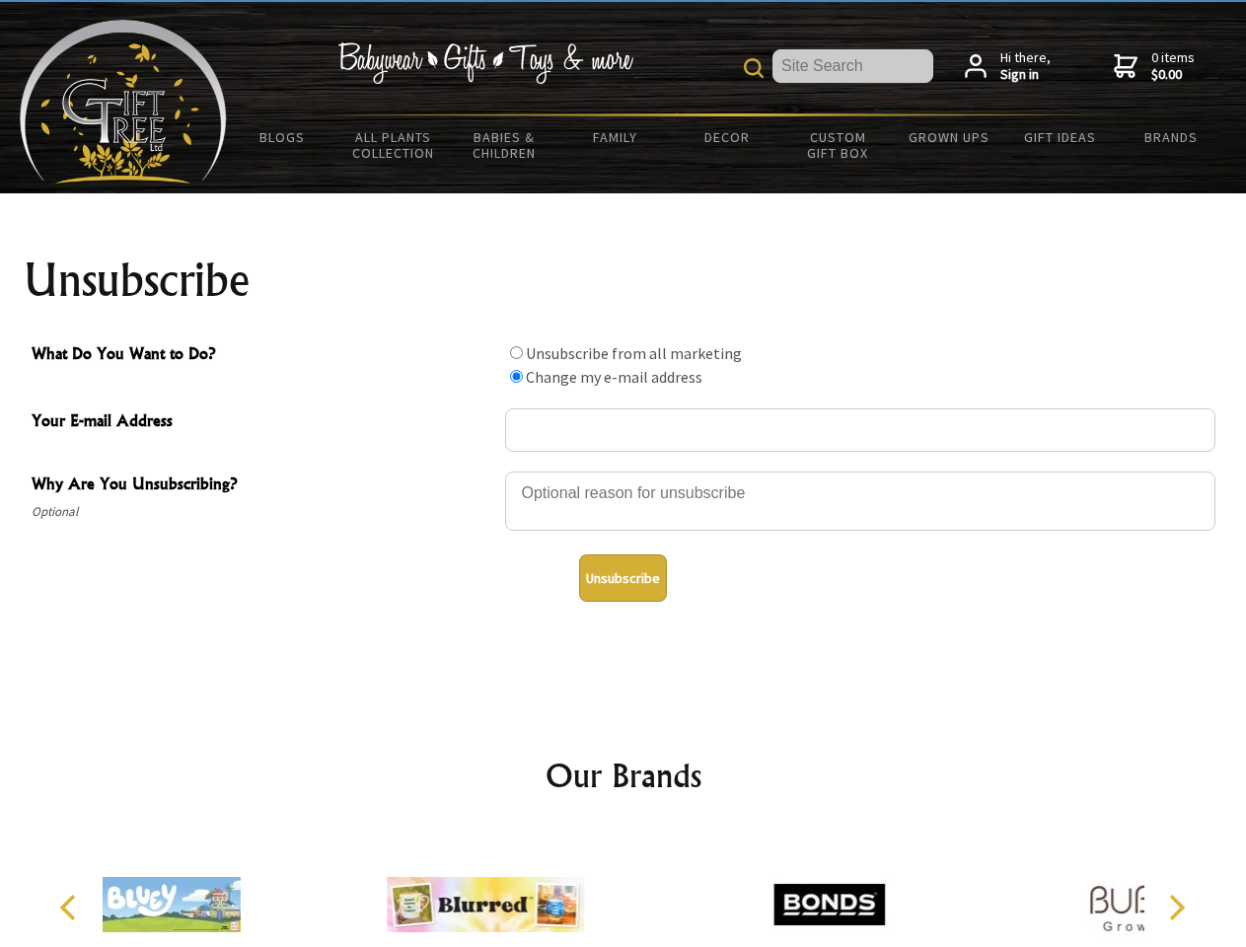 Image resolution: width=1246 pixels, height=947 pixels. What do you see at coordinates (623, 775) in the screenshot?
I see `h2: Our Brands` at bounding box center [623, 775].